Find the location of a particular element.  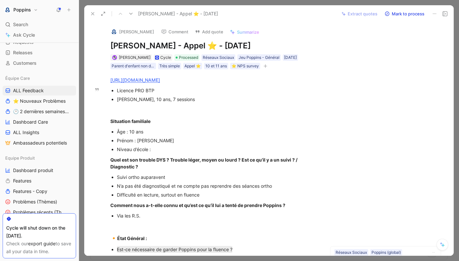

img: logo is located at coordinates (114, 32).